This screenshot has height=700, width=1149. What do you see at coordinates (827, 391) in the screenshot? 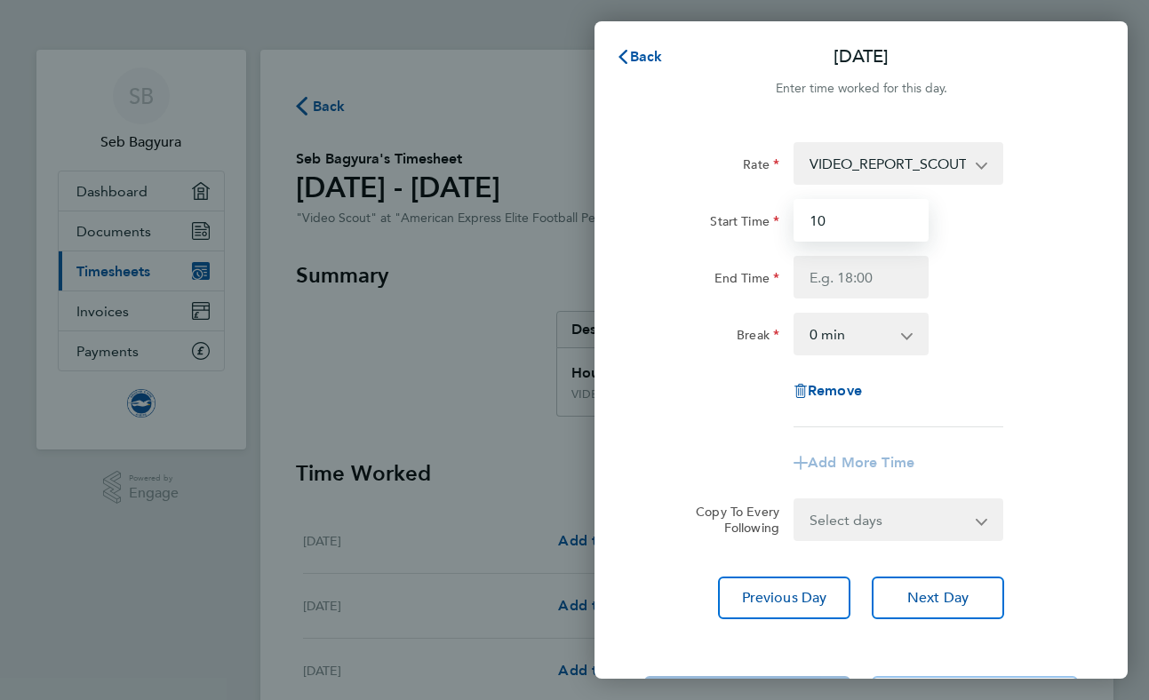
I see `button: Remove` at bounding box center [827, 391].